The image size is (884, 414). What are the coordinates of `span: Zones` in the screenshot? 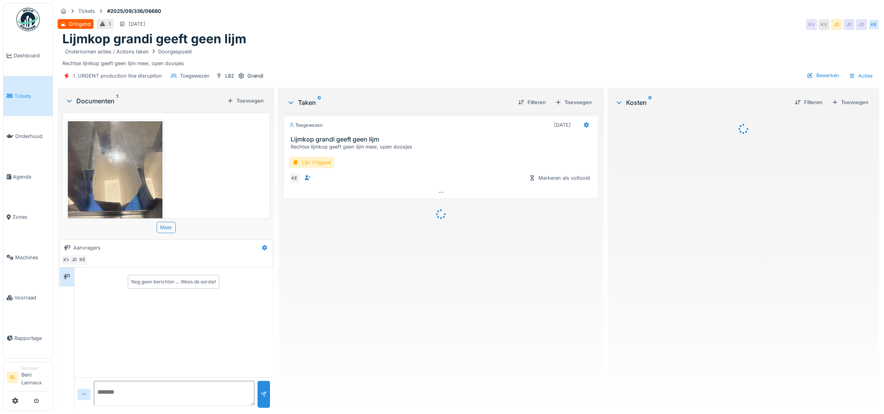 It's located at (31, 217).